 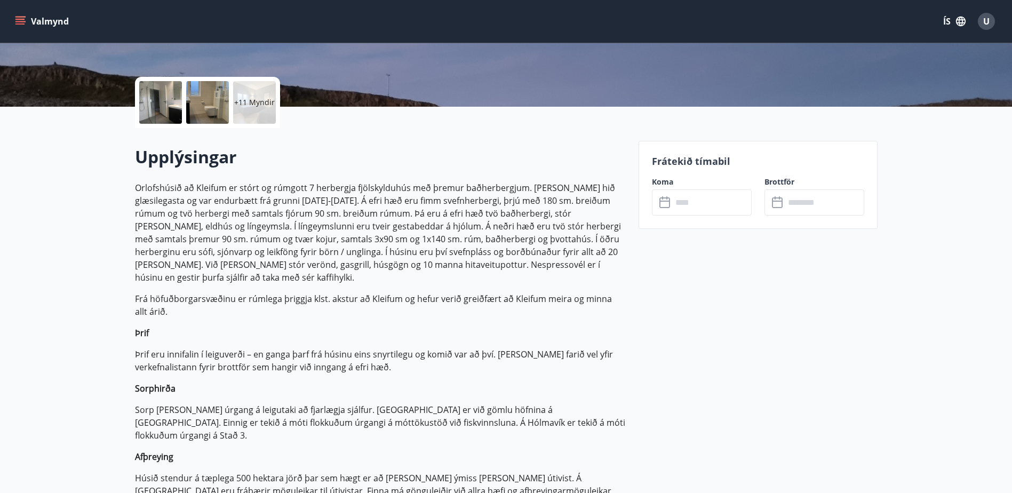 What do you see at coordinates (987, 21) in the screenshot?
I see `button: U` at bounding box center [987, 21].